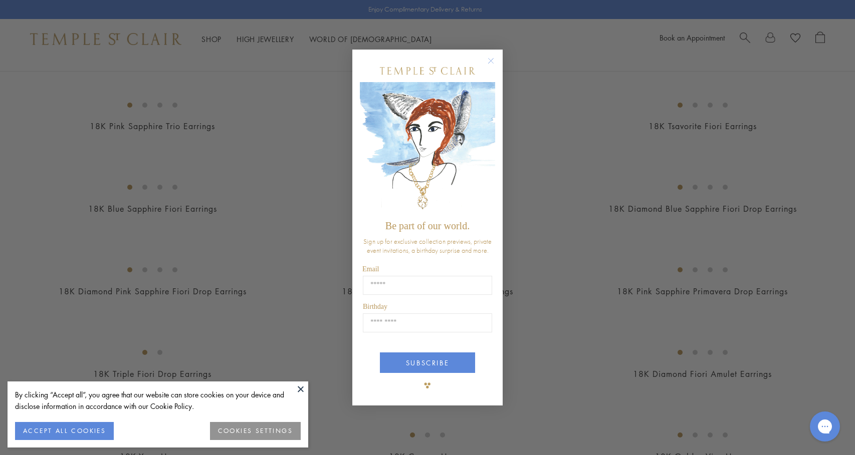 The width and height of the screenshot is (855, 455). I want to click on div: By clicking “Accept all”, you agree that our website can store cookies on your device and disclos..., so click(158, 401).